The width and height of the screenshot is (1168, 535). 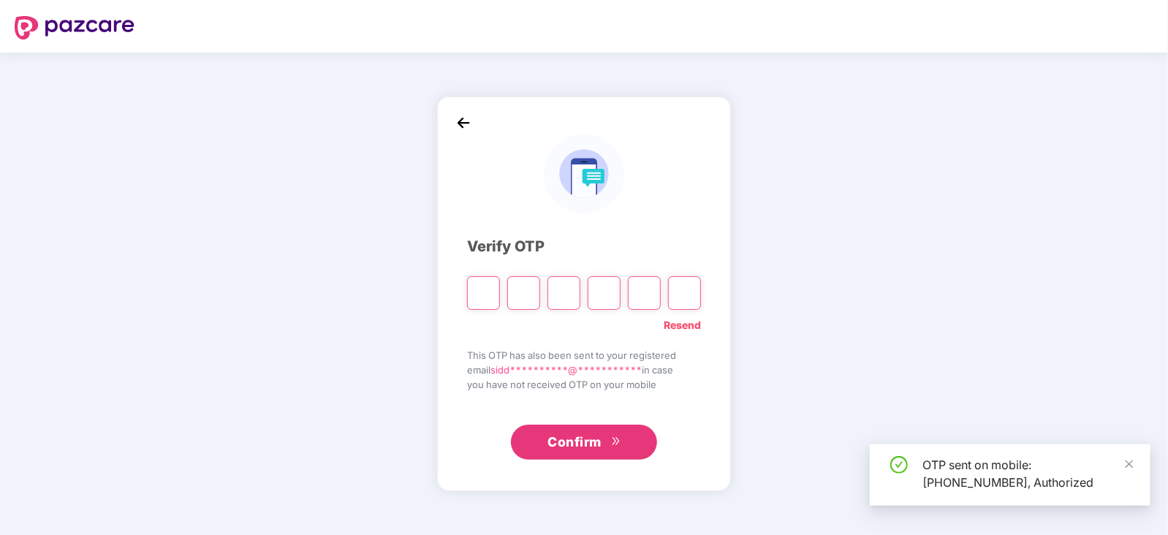 What do you see at coordinates (644, 293) in the screenshot?
I see `input: Digit 5` at bounding box center [644, 293].